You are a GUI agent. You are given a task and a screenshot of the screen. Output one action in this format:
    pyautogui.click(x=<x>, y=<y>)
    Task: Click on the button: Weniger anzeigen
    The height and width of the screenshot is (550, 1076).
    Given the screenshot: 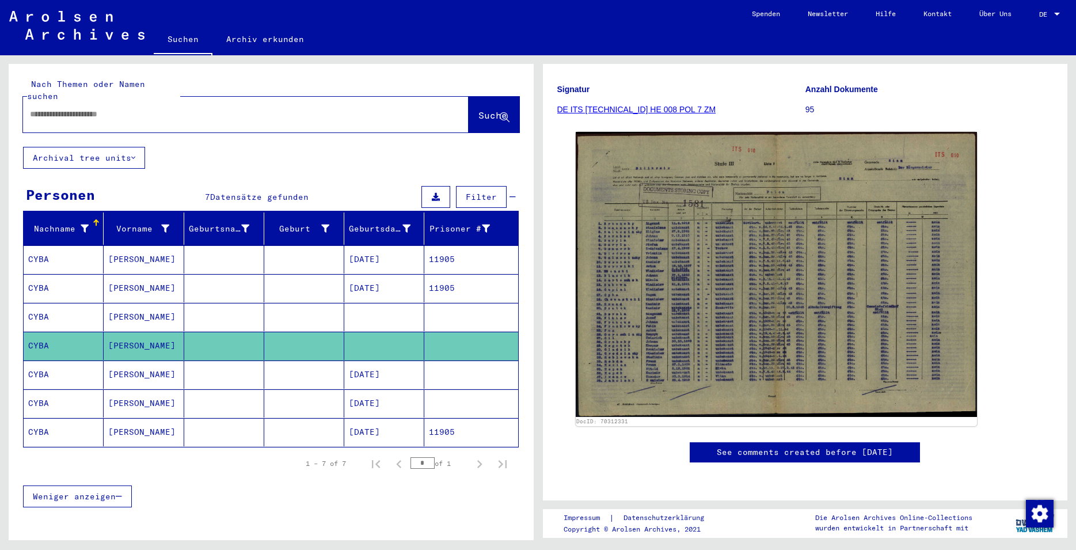 What is the action you would take?
    pyautogui.click(x=77, y=496)
    